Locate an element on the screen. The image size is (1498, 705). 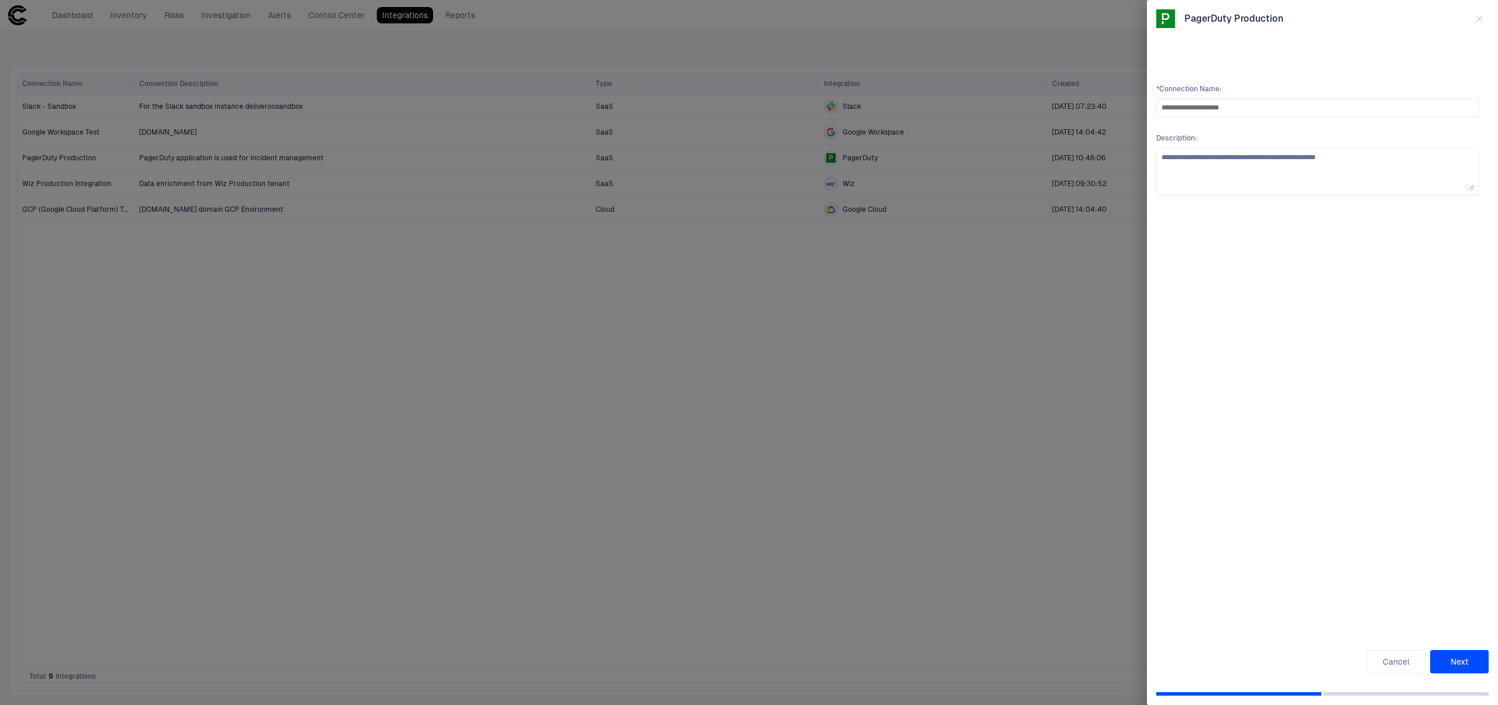
button: Cancel is located at coordinates (1396, 662).